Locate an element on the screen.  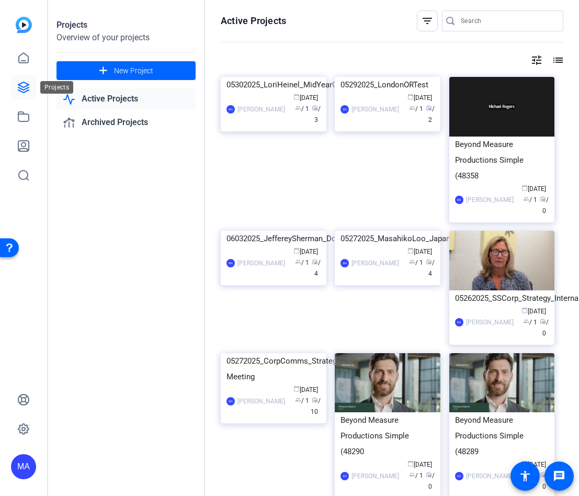
mat-icon: accessibility is located at coordinates (525, 476).